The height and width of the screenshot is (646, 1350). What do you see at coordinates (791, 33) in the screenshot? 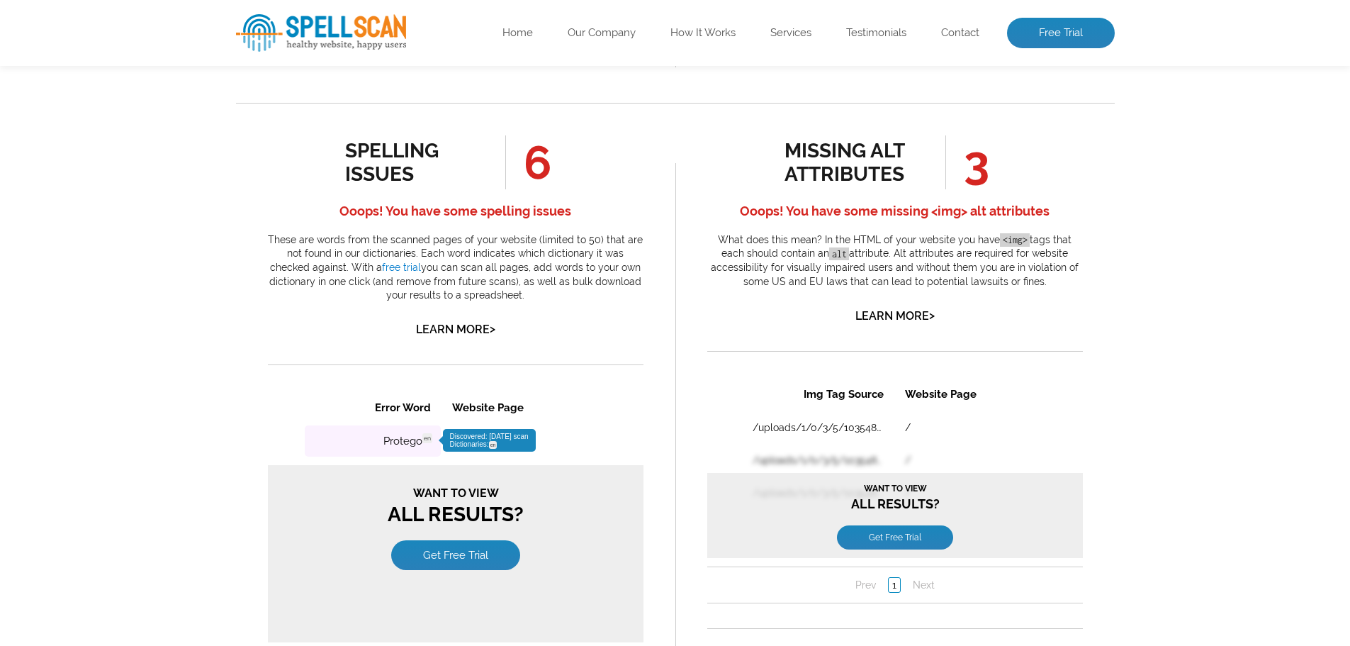
I see `a: Services` at bounding box center [791, 33].